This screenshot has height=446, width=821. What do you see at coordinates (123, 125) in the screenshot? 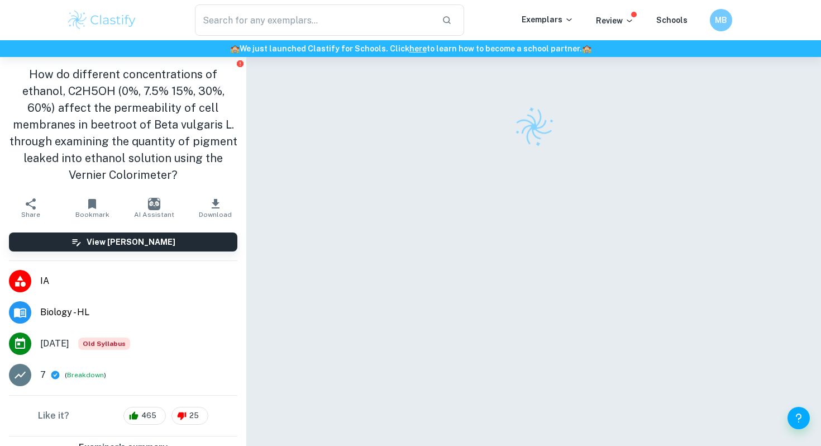
I see `h1: How do different concentrations of ethanol, C2H5OH (0%, 7.5% 15%, 30%, 60%) affect the permeabili...` at bounding box center [123, 125].